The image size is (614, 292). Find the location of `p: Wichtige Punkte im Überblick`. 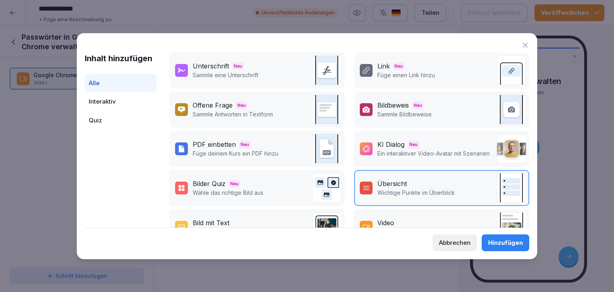

p: Wichtige Punkte im Überblick is located at coordinates (416, 192).